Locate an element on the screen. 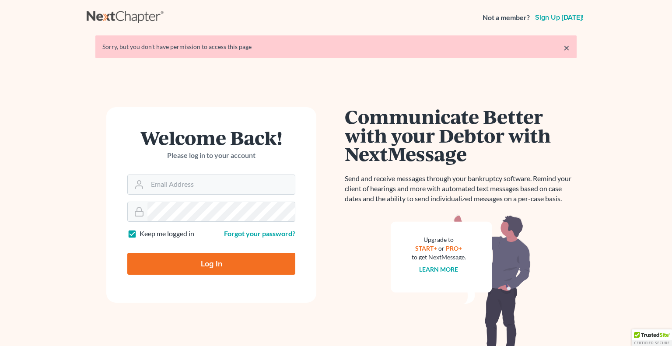 The image size is (672, 346). h1: Welcome Back! is located at coordinates (211, 137).